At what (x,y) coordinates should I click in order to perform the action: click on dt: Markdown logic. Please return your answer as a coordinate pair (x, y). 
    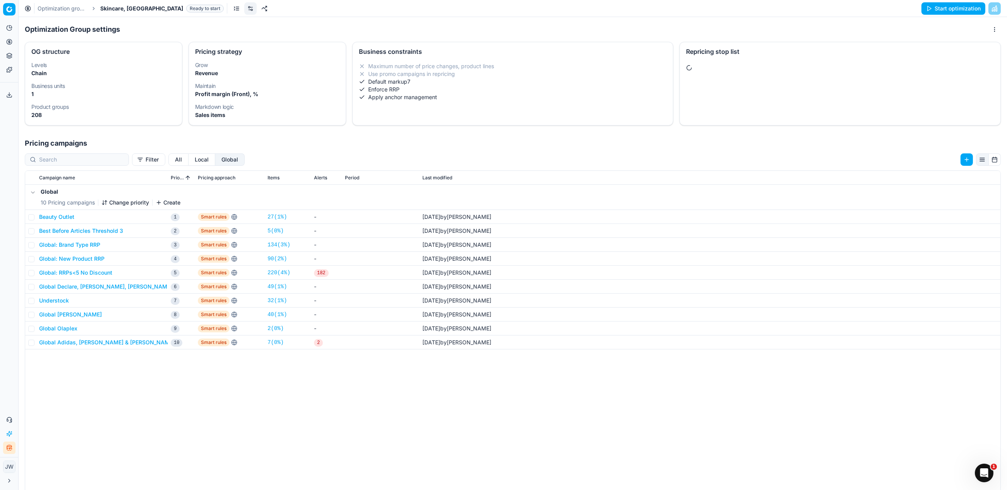
    Looking at the image, I should click on (267, 107).